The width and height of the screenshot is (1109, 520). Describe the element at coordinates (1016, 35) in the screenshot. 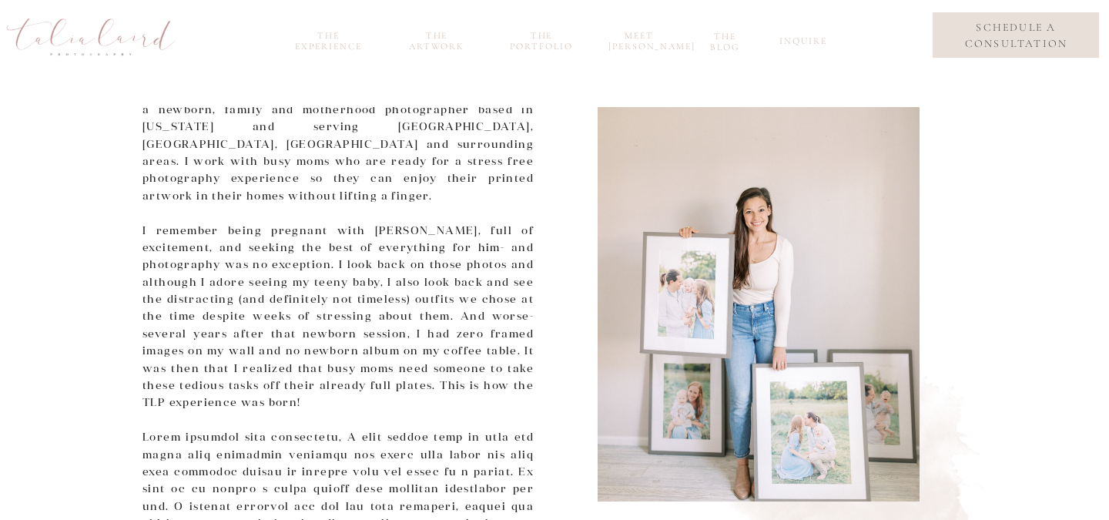

I see `a: schedule a consultation` at that location.